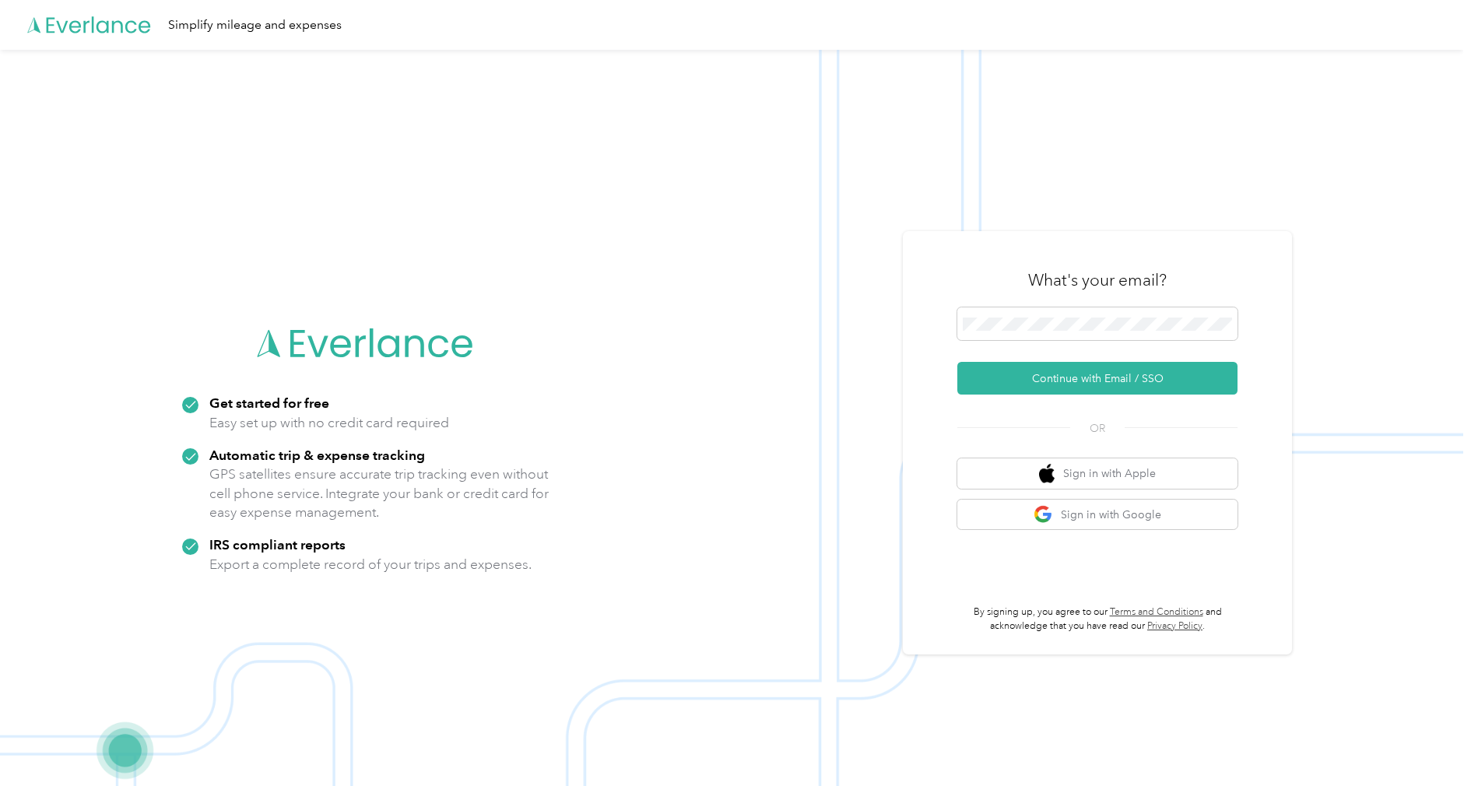 The height and width of the screenshot is (786, 1471). I want to click on h3: What's your email?, so click(1098, 280).